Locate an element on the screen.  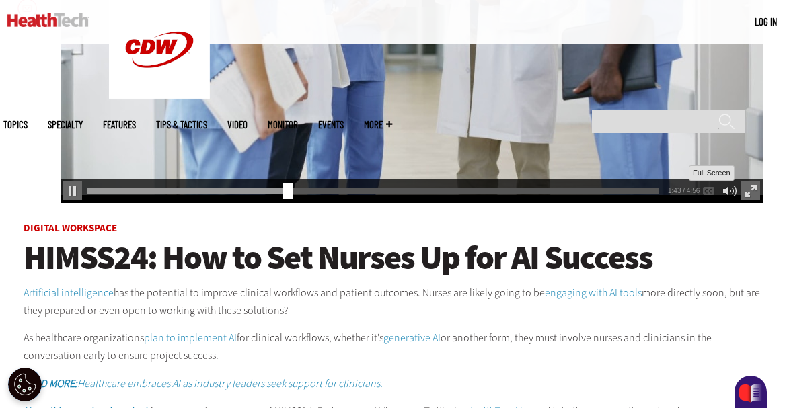
a: Digital Workspace is located at coordinates (70, 228).